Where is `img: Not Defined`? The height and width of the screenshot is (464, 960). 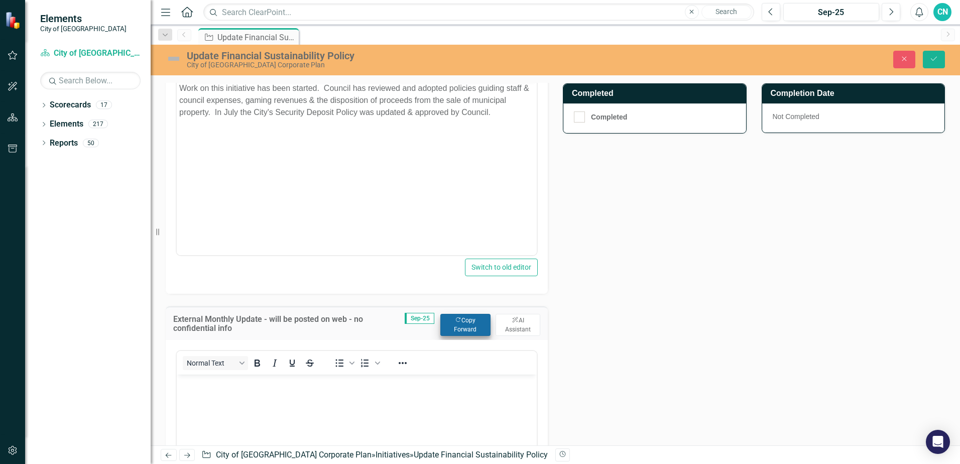
img: Not Defined is located at coordinates (174, 59).